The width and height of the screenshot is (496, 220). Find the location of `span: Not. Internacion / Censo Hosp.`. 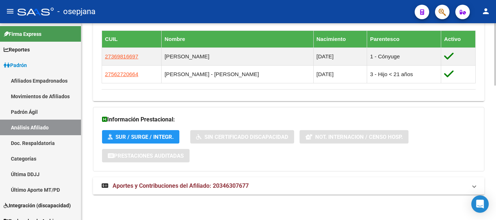

span: Not. Internacion / Censo Hosp. is located at coordinates (359, 137).